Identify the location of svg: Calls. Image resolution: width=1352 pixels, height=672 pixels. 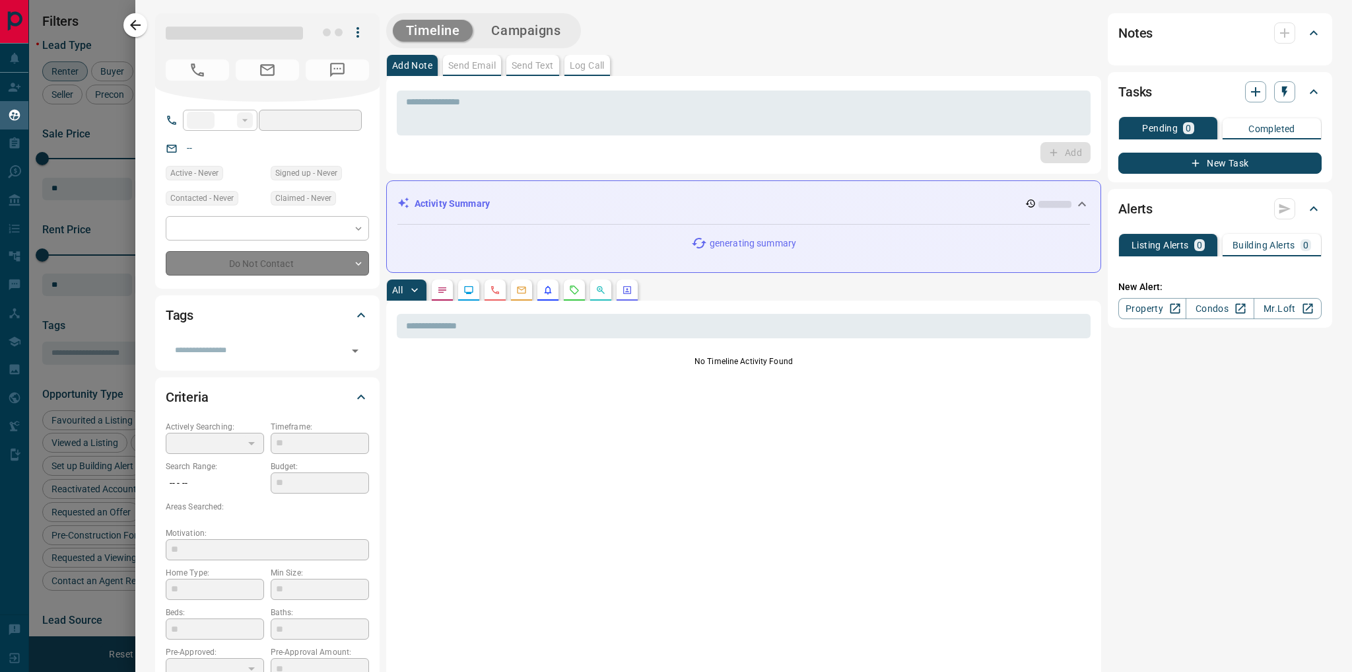
(495, 290).